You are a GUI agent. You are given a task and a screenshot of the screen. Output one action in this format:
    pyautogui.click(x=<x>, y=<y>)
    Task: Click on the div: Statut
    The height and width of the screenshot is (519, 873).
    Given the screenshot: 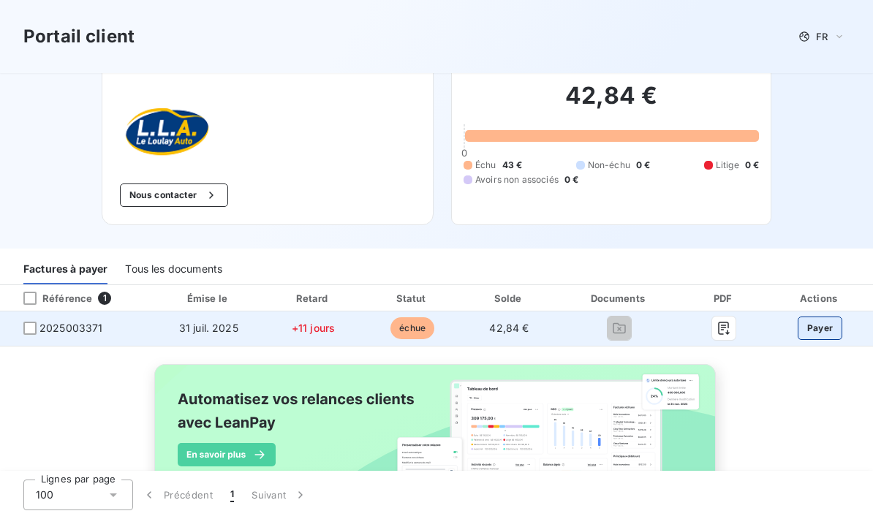 What is the action you would take?
    pyautogui.click(x=412, y=298)
    